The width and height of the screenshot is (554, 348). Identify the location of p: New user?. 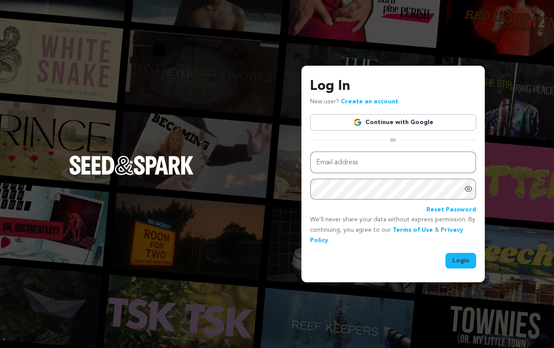
(354, 102).